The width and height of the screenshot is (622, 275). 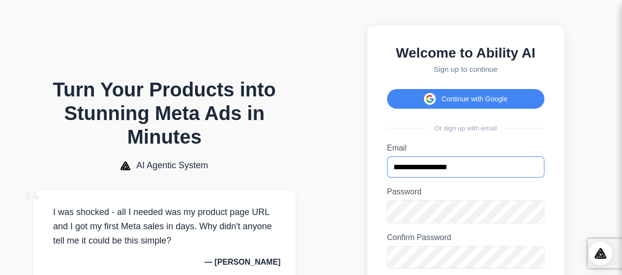 I want to click on div: Or sign up with email, so click(x=465, y=128).